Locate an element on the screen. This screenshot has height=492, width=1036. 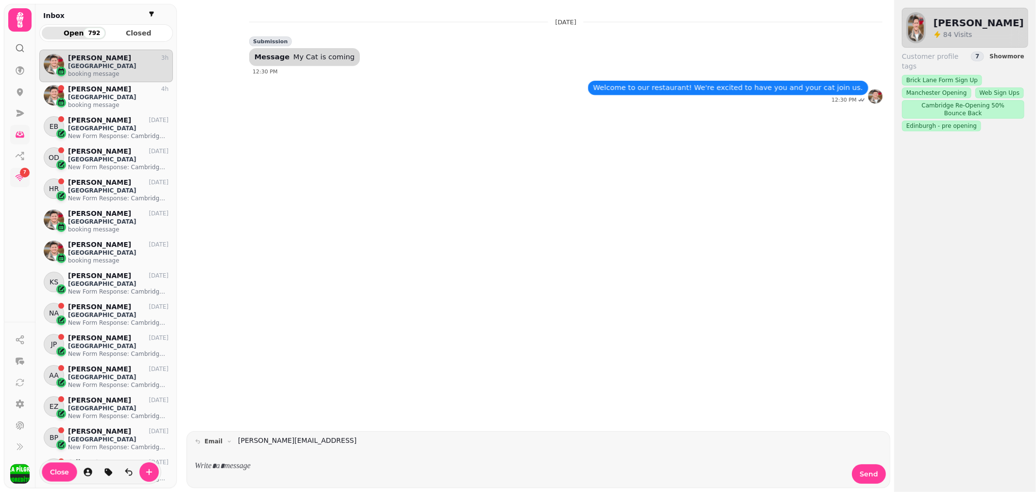
span: Closed is located at coordinates (139, 33).